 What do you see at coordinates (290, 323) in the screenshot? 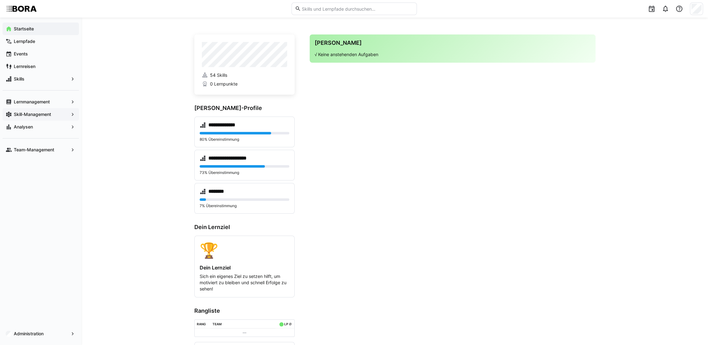
I see `a: ø` at bounding box center [290, 323].